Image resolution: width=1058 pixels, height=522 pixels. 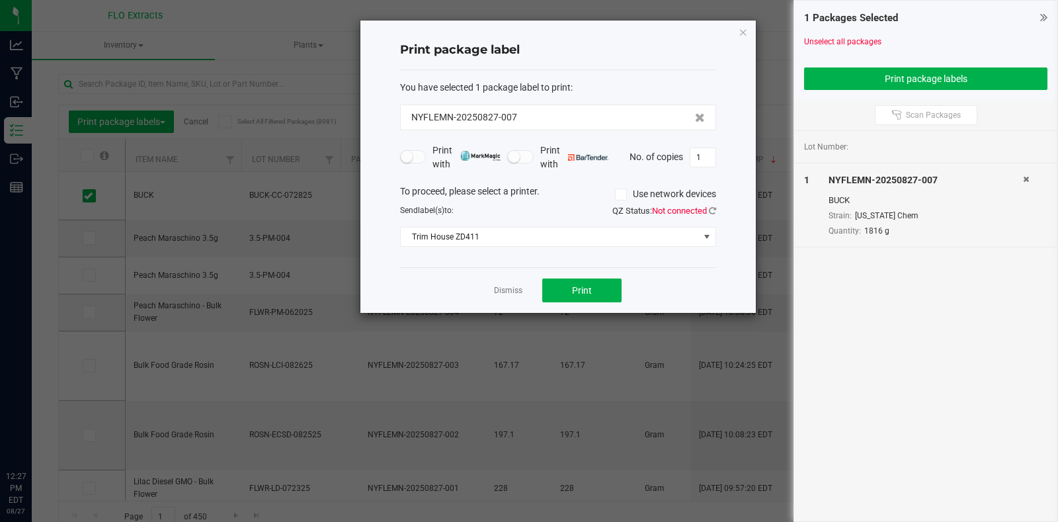 I want to click on span: Lot Number:, so click(x=826, y=147).